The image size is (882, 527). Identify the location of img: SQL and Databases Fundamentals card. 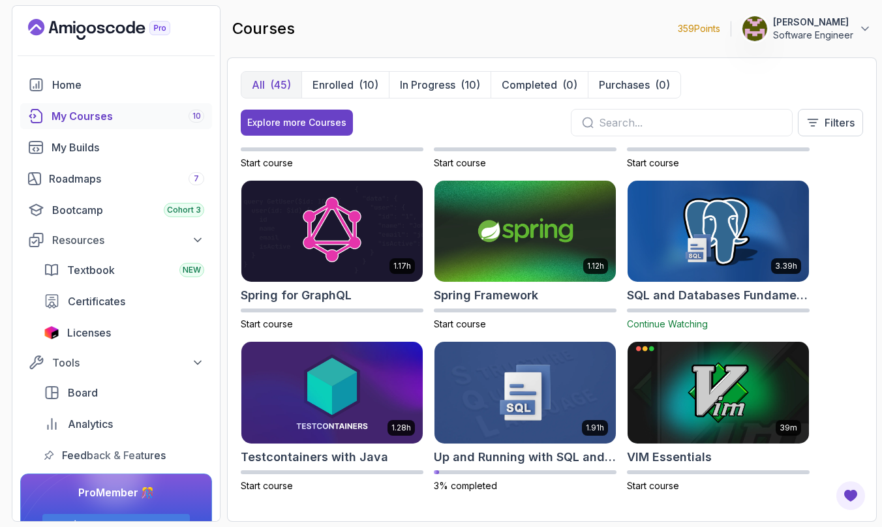
(718, 231).